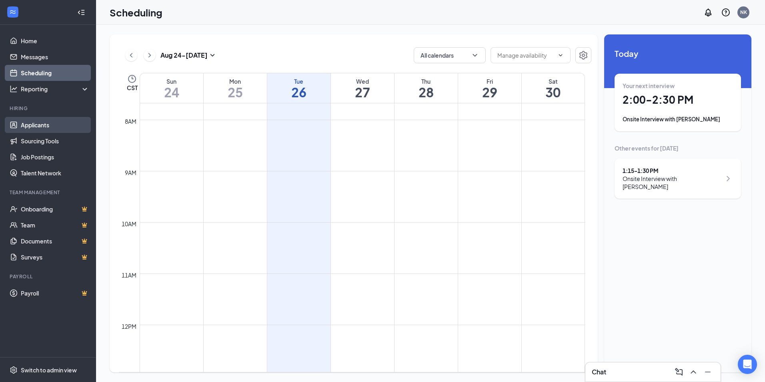  I want to click on div: Mon, so click(235, 81).